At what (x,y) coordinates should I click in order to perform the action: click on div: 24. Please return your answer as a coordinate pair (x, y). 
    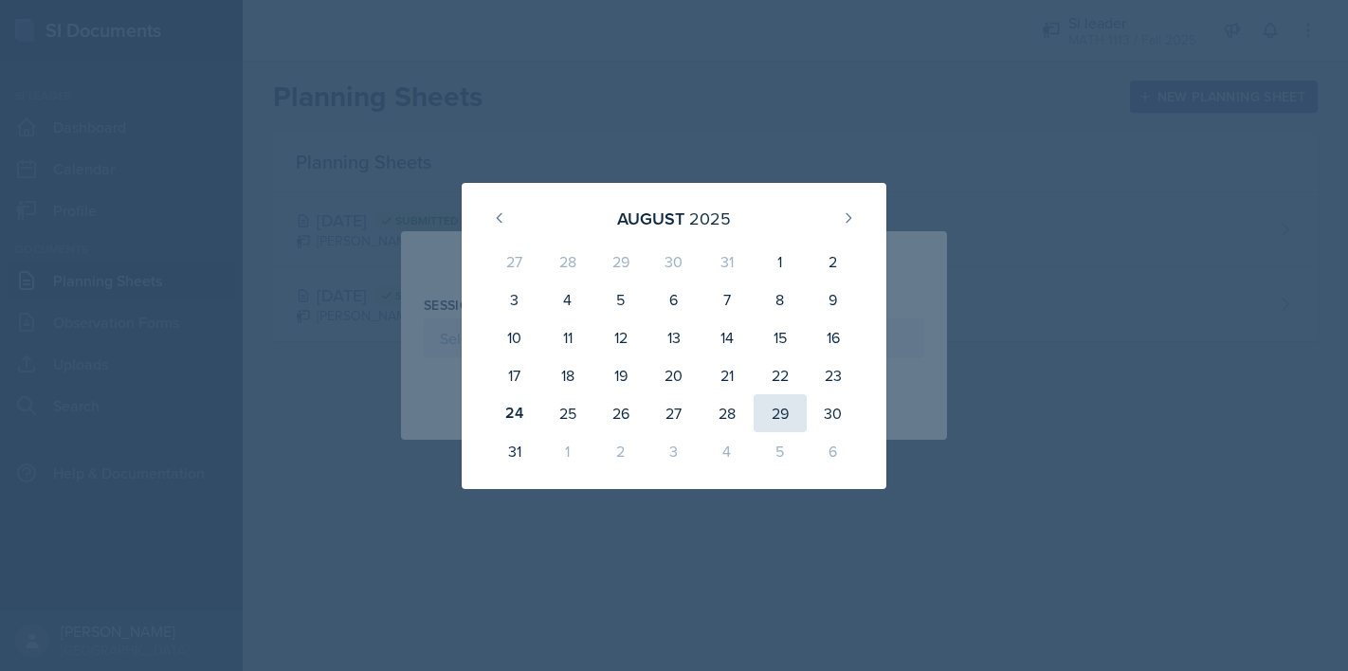
    Looking at the image, I should click on (515, 413).